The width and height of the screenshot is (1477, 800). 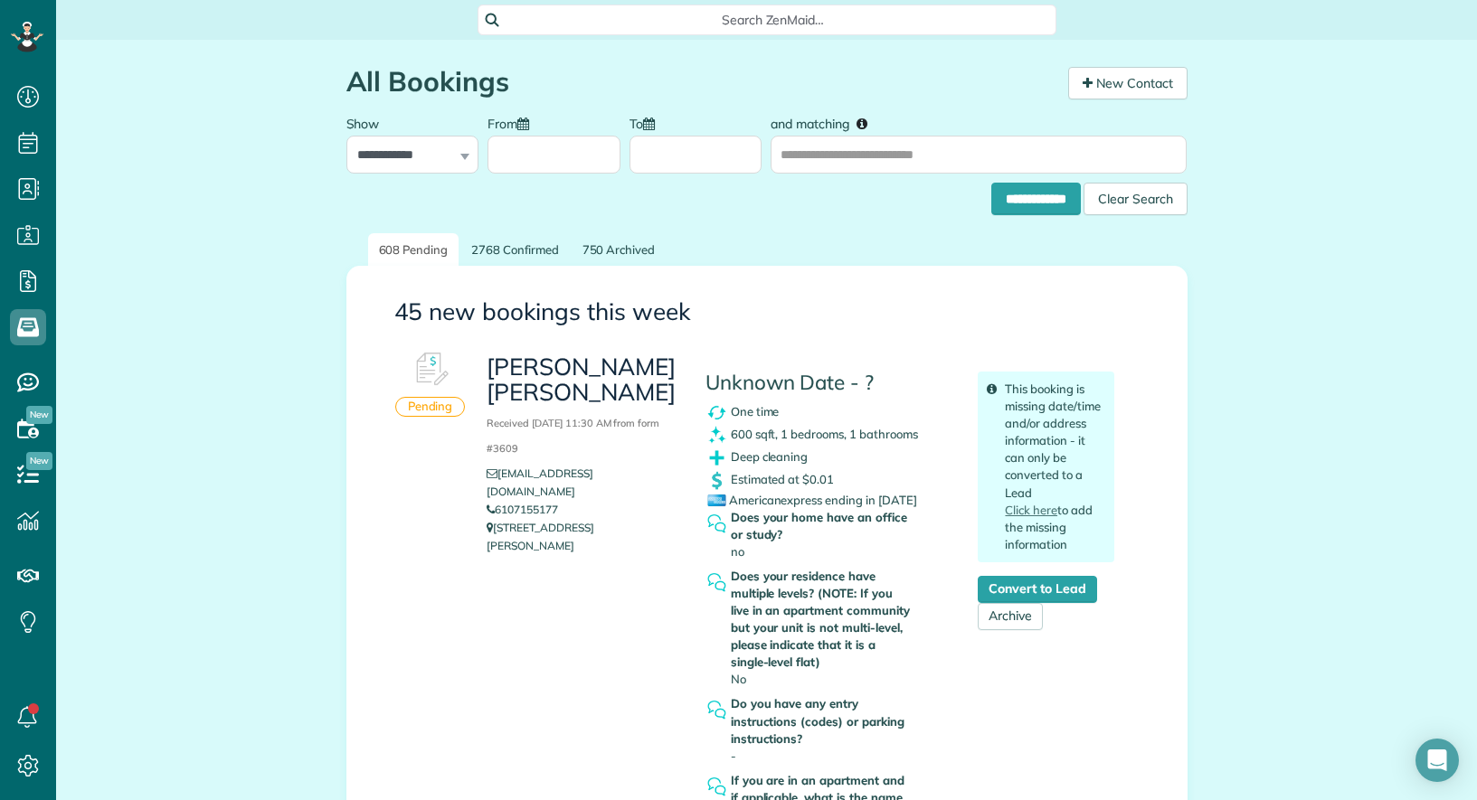 I want to click on span: One time, so click(x=755, y=411).